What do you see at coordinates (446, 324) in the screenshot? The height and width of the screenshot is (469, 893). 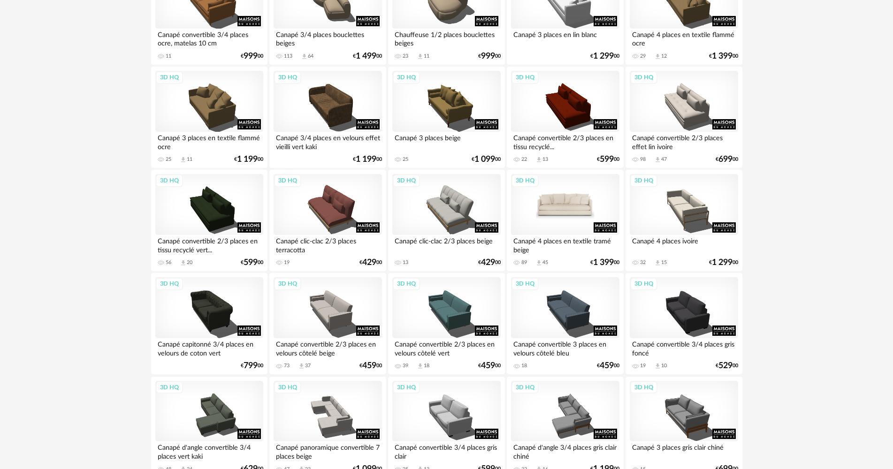 I see `a: 3D HQ Canapé convertible 2/3 places en velours côtelé vert 39 Download icon 18 €45900` at bounding box center [446, 324].